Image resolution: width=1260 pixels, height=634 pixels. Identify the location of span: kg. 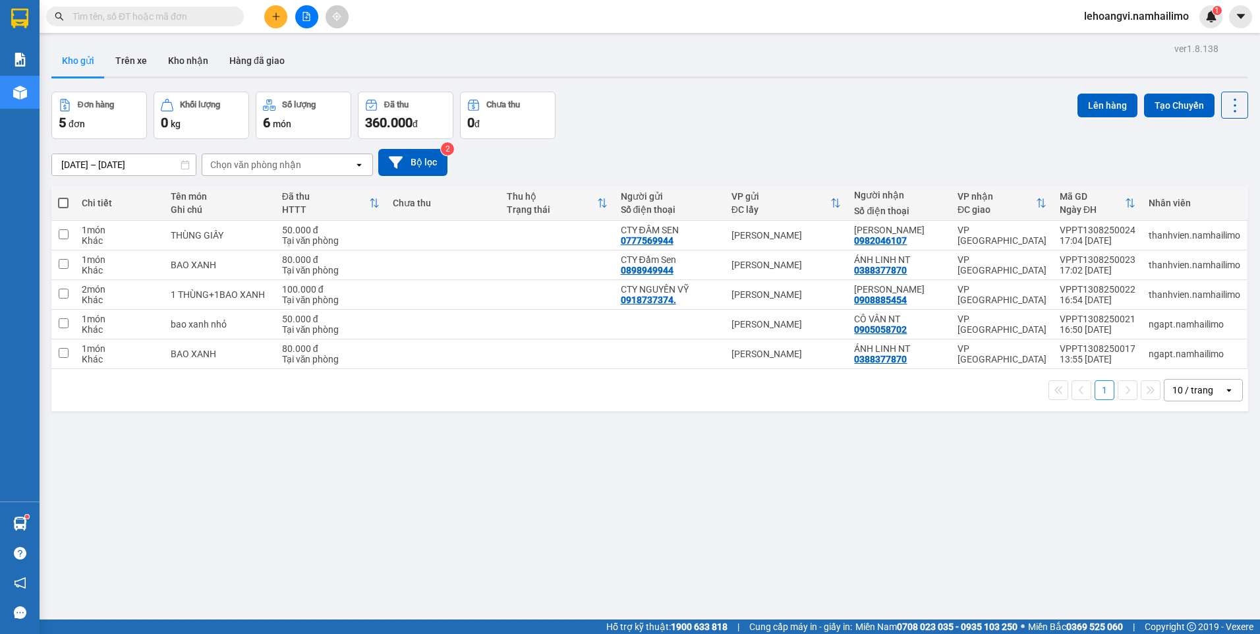
(175, 124).